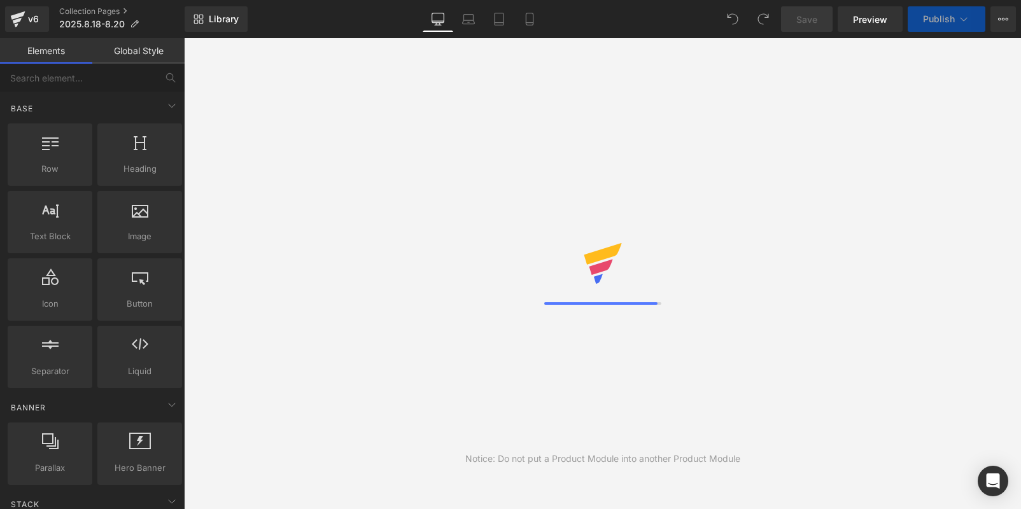  Describe the element at coordinates (732, 19) in the screenshot. I see `button: Undo` at that location.